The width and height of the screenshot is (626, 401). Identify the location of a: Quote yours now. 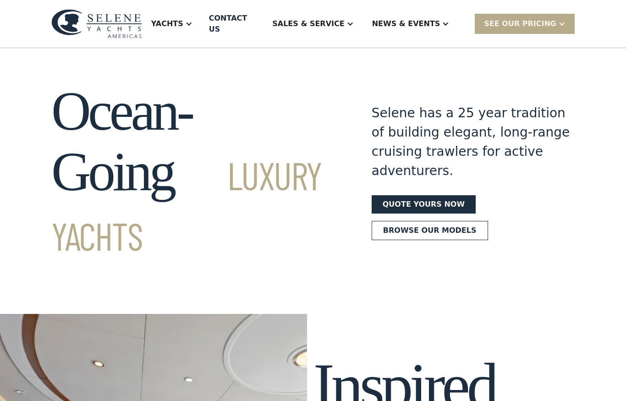
(424, 204).